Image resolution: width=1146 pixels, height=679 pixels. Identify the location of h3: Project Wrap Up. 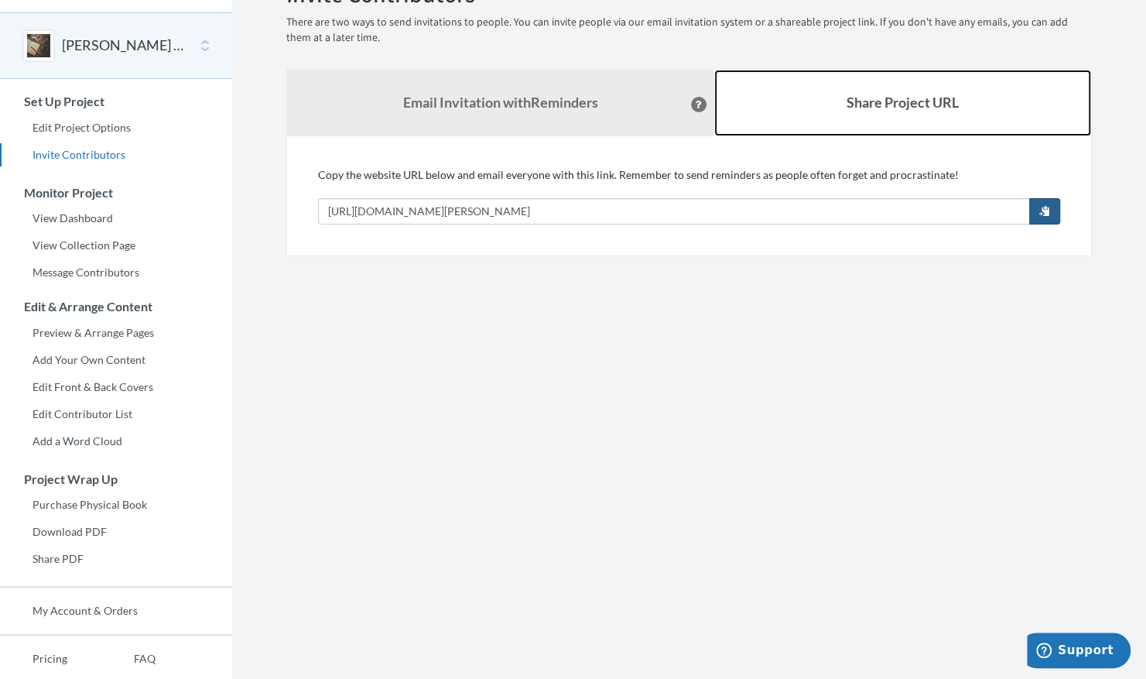
(116, 479).